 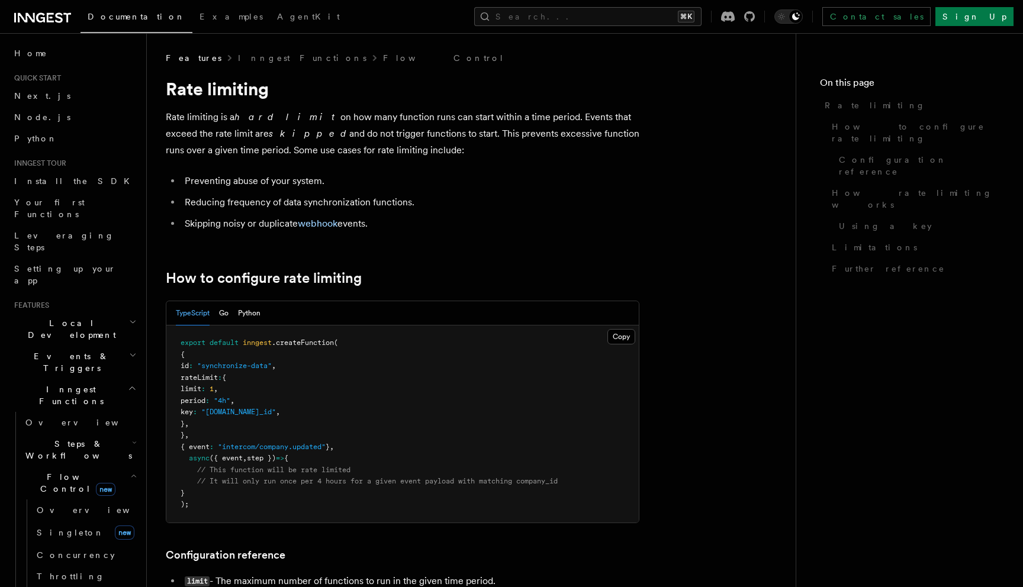 What do you see at coordinates (199, 378) in the screenshot?
I see `span: rateLimit` at bounding box center [199, 378].